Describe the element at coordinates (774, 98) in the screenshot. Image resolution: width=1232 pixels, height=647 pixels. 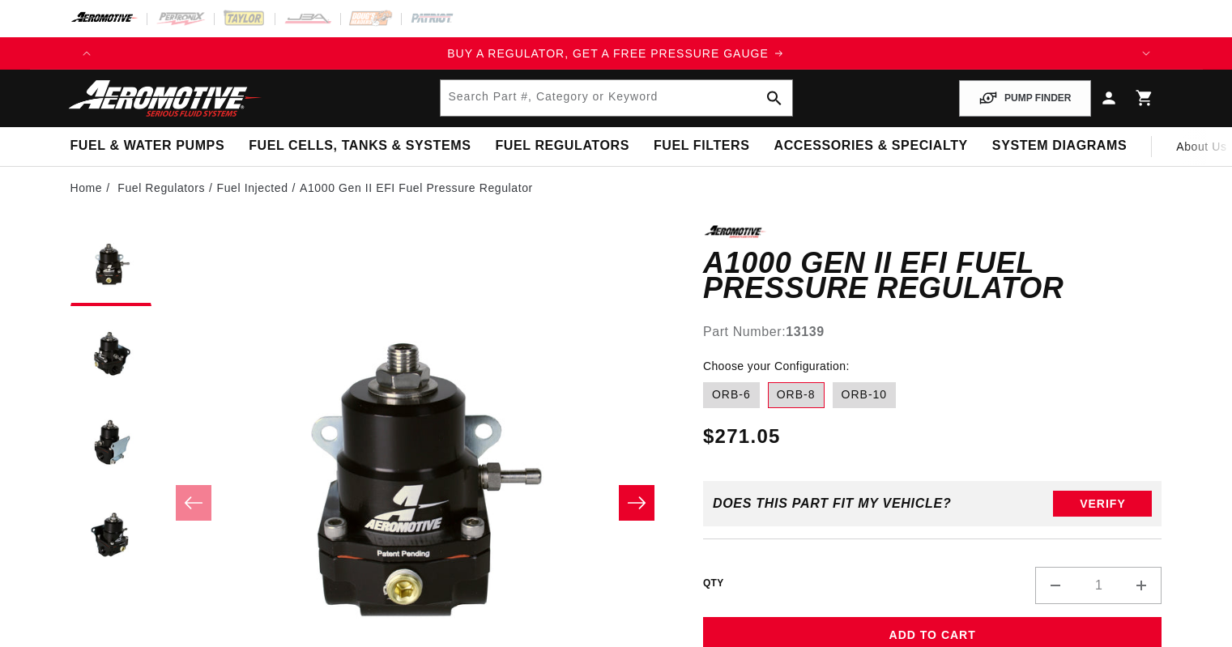
I see `button: search button` at that location.